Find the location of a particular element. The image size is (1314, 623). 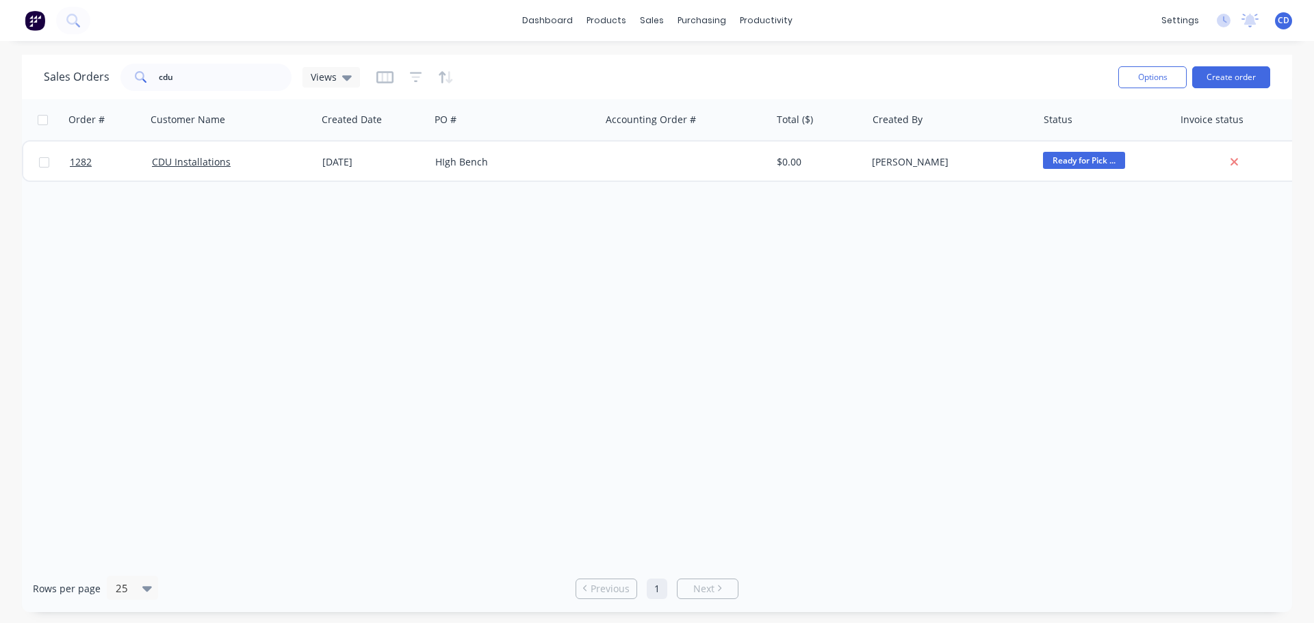

div: Invoice status is located at coordinates (1212, 120).